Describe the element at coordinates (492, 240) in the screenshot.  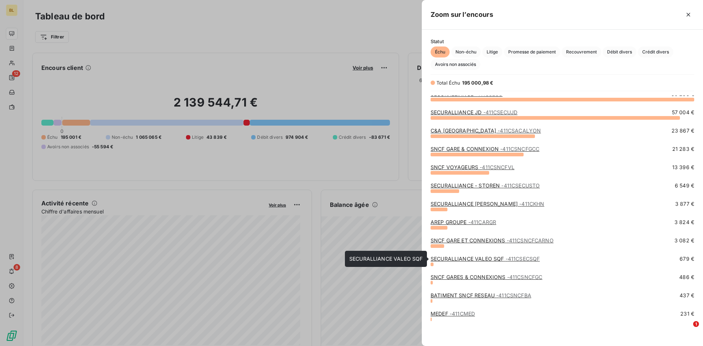
I see `a: SNCF GARE ET CONNEXIONS` at that location.